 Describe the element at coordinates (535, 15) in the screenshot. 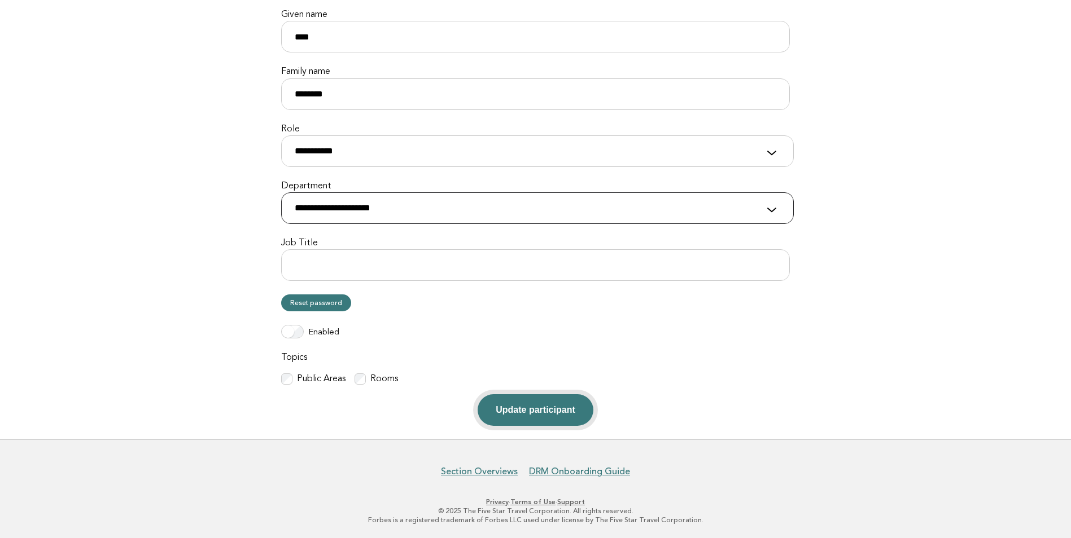

I see `label: Given name` at that location.